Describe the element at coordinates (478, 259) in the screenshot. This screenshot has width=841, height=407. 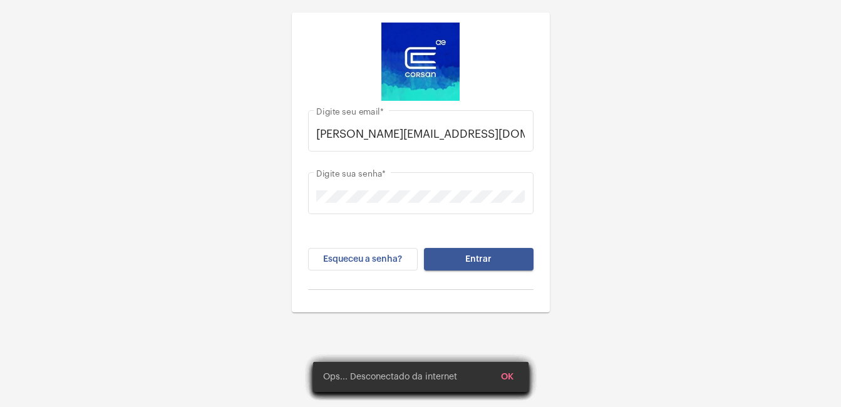
I see `button: Entrar` at that location.